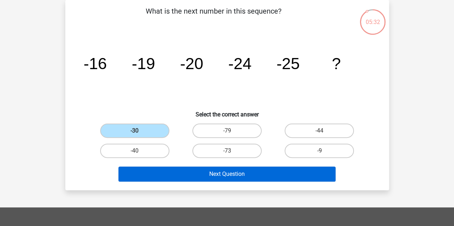 The width and height of the screenshot is (454, 226). What do you see at coordinates (227, 112) in the screenshot?
I see `h6: Select the correct answer` at bounding box center [227, 112].